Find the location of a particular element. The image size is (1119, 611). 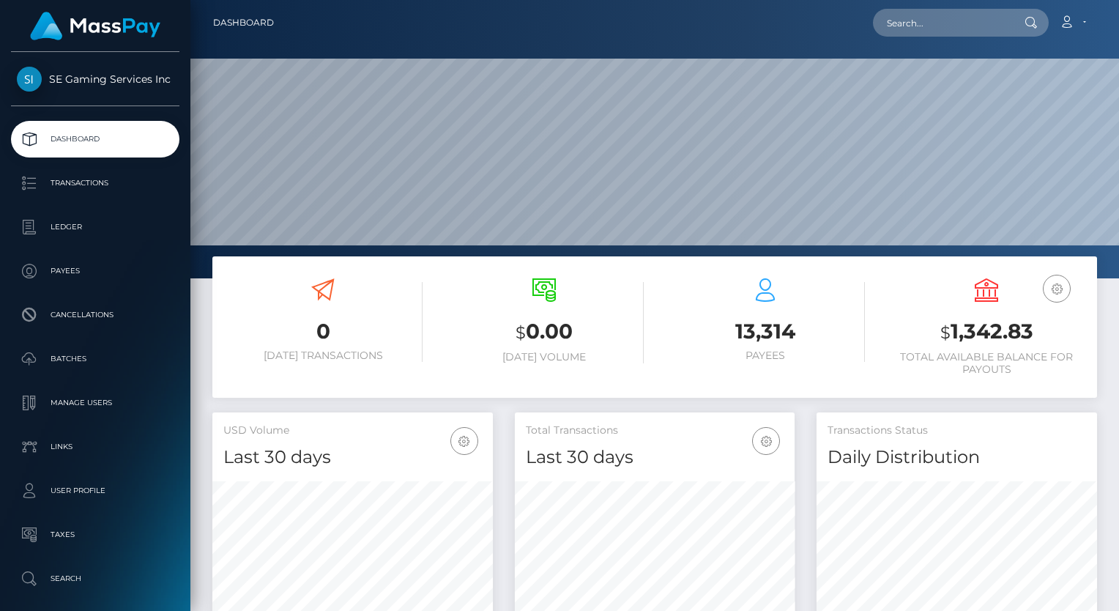

input: Search... is located at coordinates (942, 23).